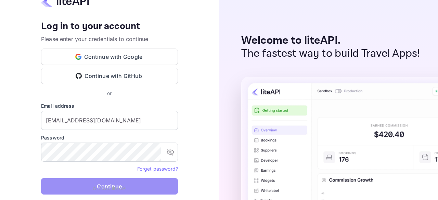 This screenshot has width=438, height=200. I want to click on p: The fastest way to build Travel Apps!, so click(331, 54).